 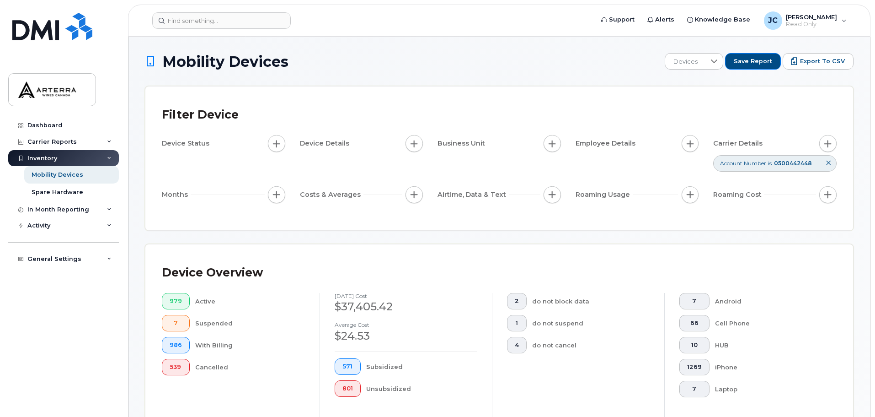 What do you see at coordinates (326, 143) in the screenshot?
I see `span: Device Details` at bounding box center [326, 143].